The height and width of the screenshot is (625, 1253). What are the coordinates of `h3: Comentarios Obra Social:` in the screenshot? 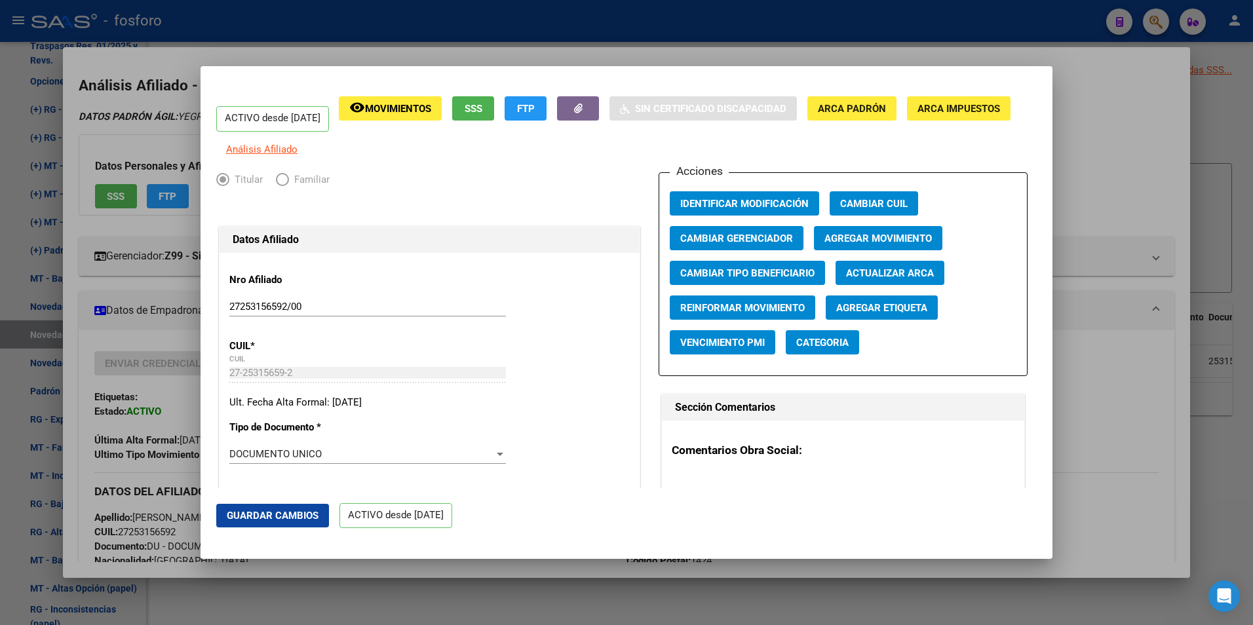 It's located at (843, 450).